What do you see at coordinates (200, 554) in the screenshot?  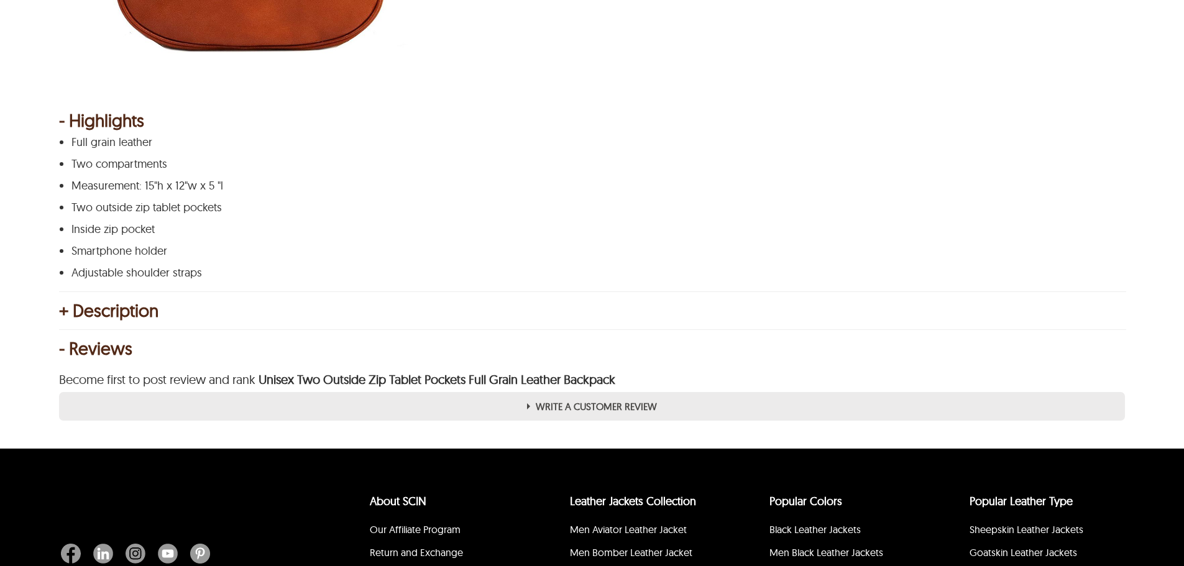 I see `img: Pinterest` at bounding box center [200, 554].